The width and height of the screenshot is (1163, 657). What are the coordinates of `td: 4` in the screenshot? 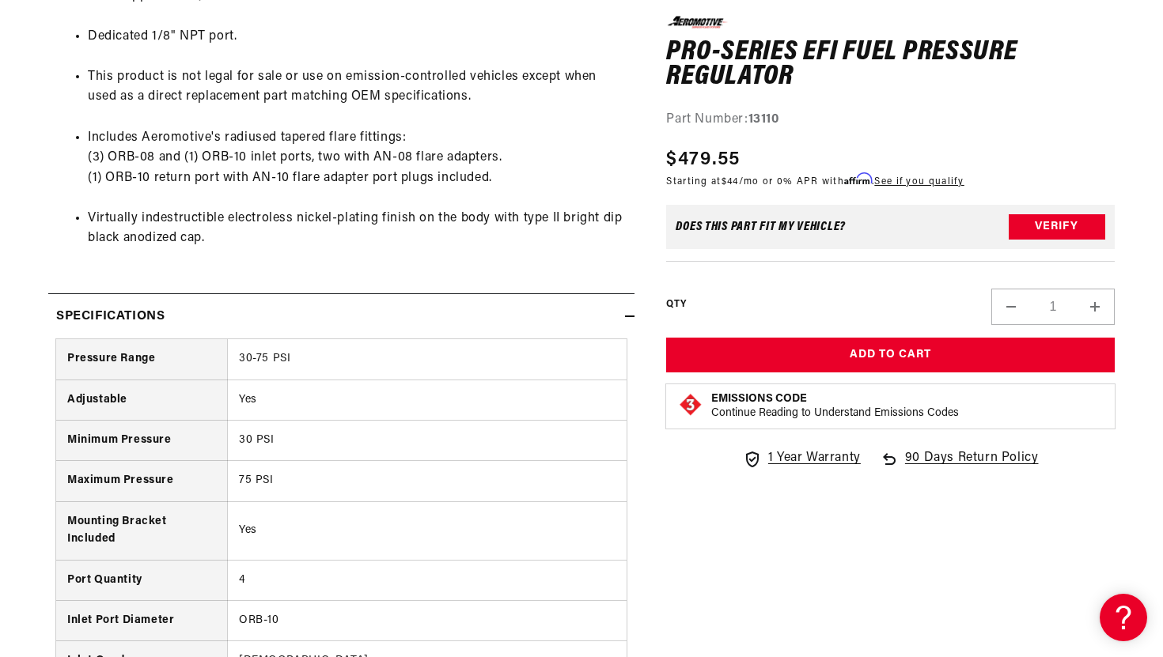 It's located at (426, 580).